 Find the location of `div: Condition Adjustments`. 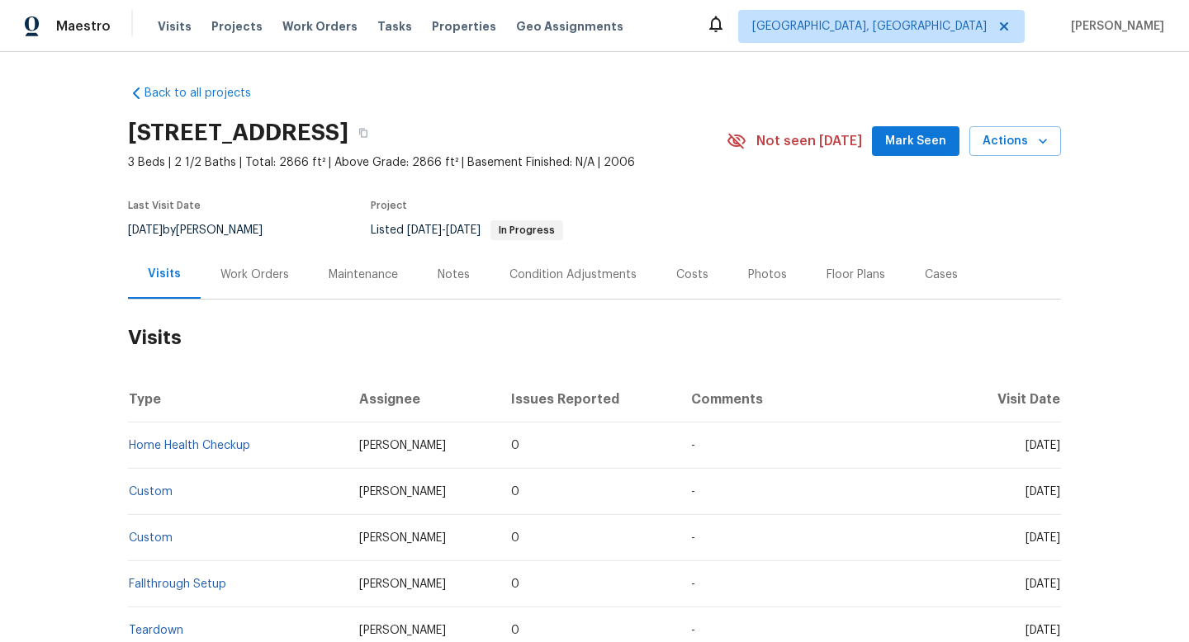

div: Condition Adjustments is located at coordinates (573, 275).